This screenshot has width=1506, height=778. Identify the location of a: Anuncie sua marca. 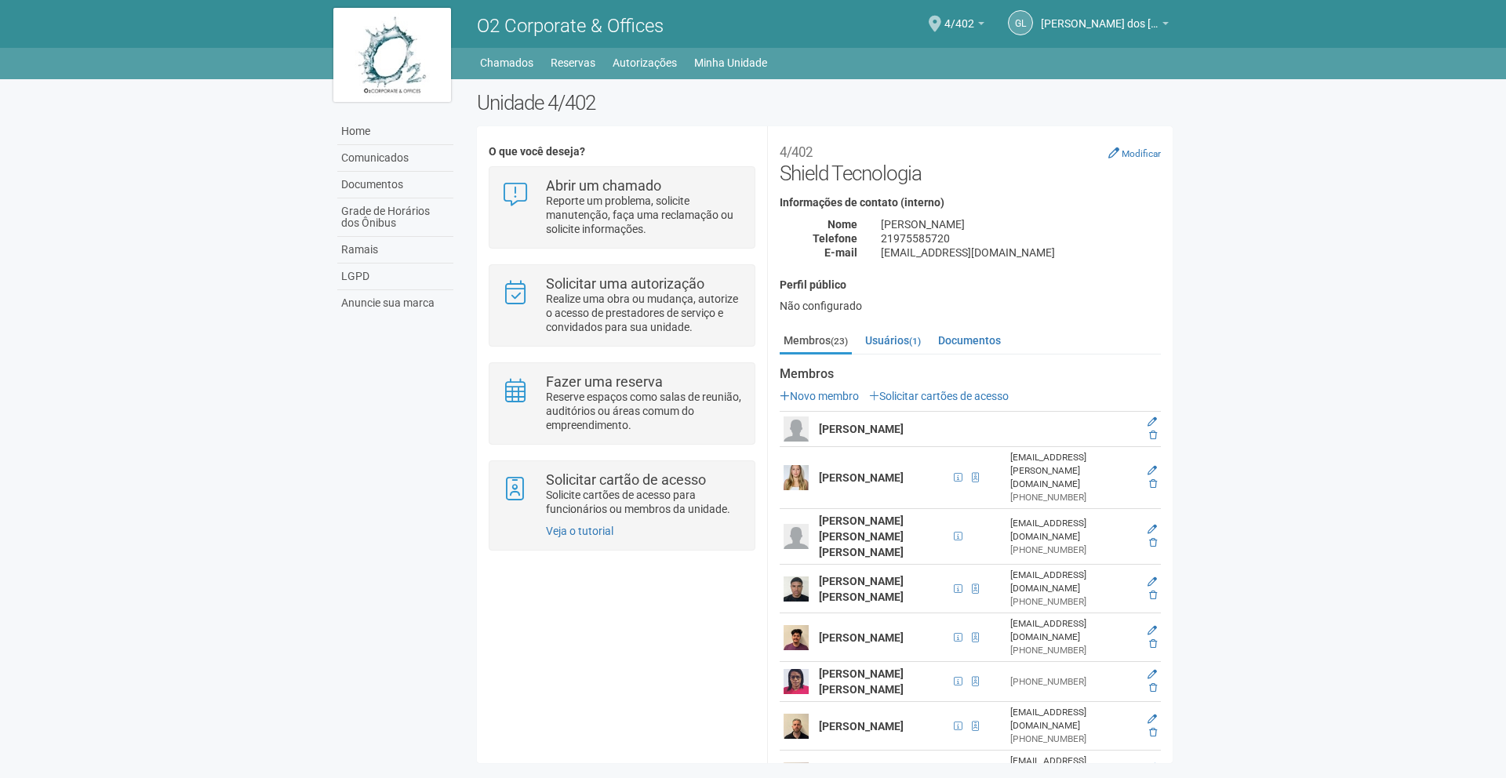
(395, 303).